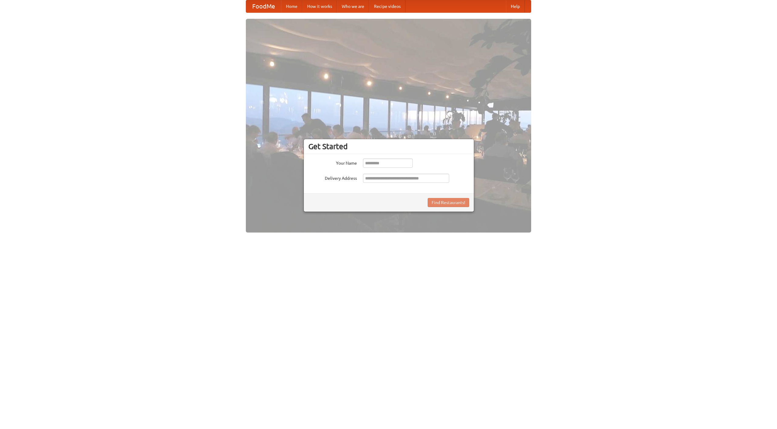 The height and width of the screenshot is (429, 777). What do you see at coordinates (333, 178) in the screenshot?
I see `label: Delivery Address` at bounding box center [333, 178].